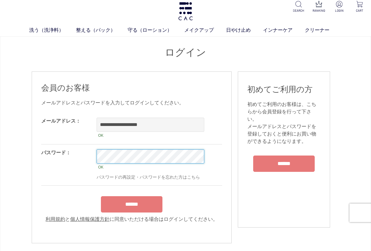 The image size is (371, 251). What do you see at coordinates (319, 7) in the screenshot?
I see `a: RANKING` at bounding box center [319, 7].